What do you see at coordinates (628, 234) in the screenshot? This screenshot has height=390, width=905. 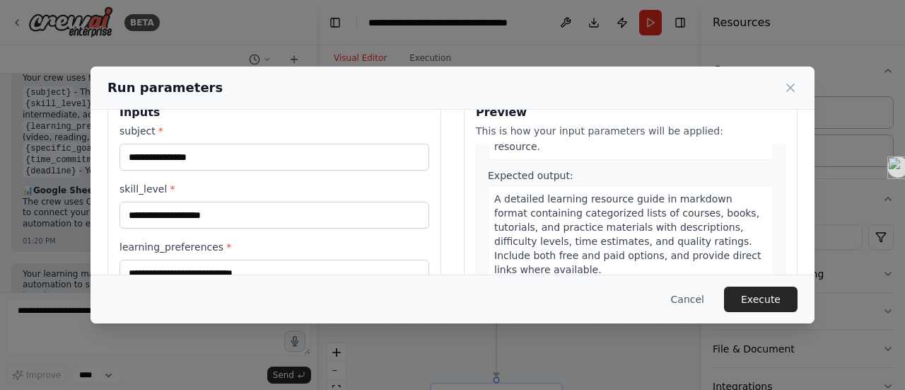 I see `span: A detailed learning resource guide in markdown format containing categorized lists of courses, bo...` at bounding box center [628, 234].